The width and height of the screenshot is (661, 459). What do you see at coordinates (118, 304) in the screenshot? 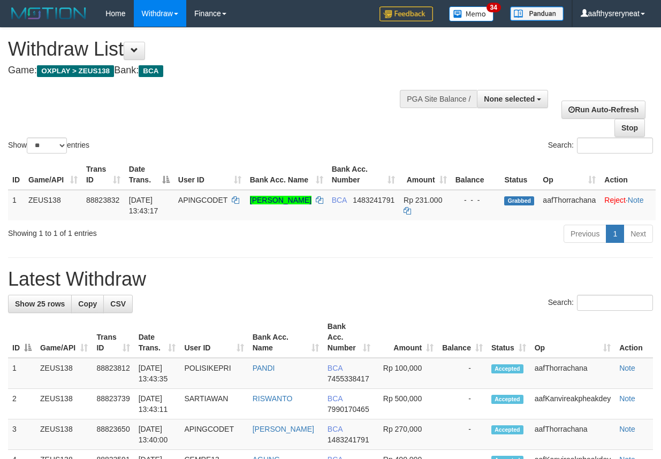
I see `span: CSV` at bounding box center [118, 304].